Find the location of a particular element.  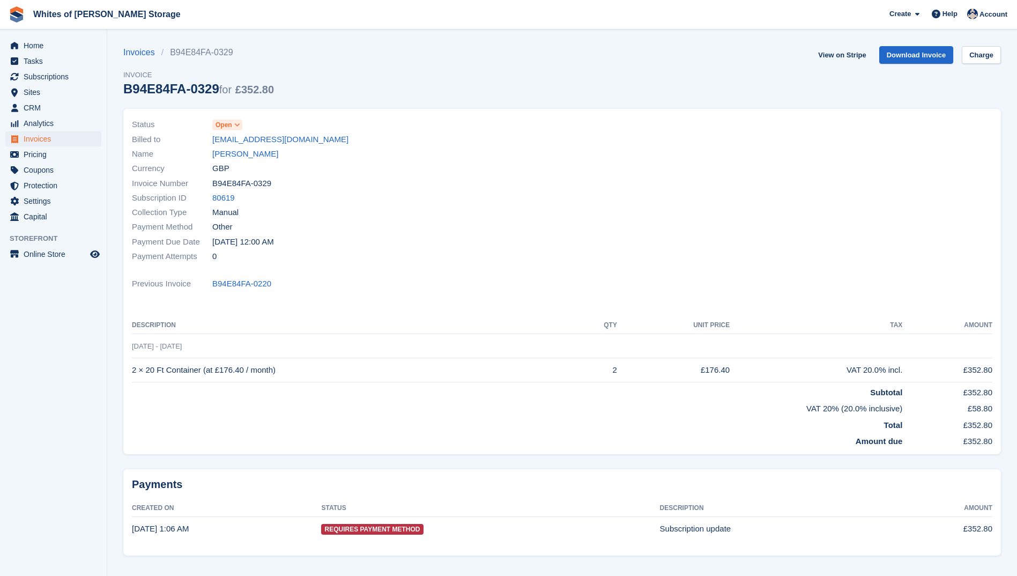

span: Sites is located at coordinates (56, 92).